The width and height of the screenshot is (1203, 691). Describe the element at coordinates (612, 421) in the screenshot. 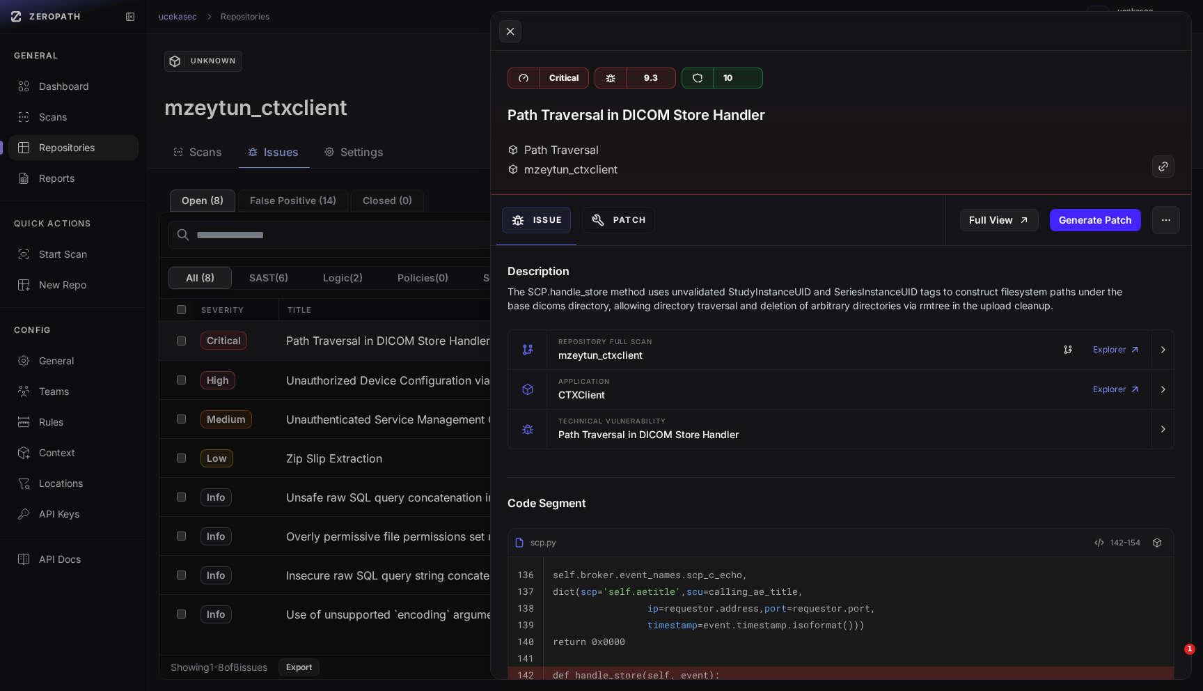

I see `span: Technical Vulnerability` at that location.